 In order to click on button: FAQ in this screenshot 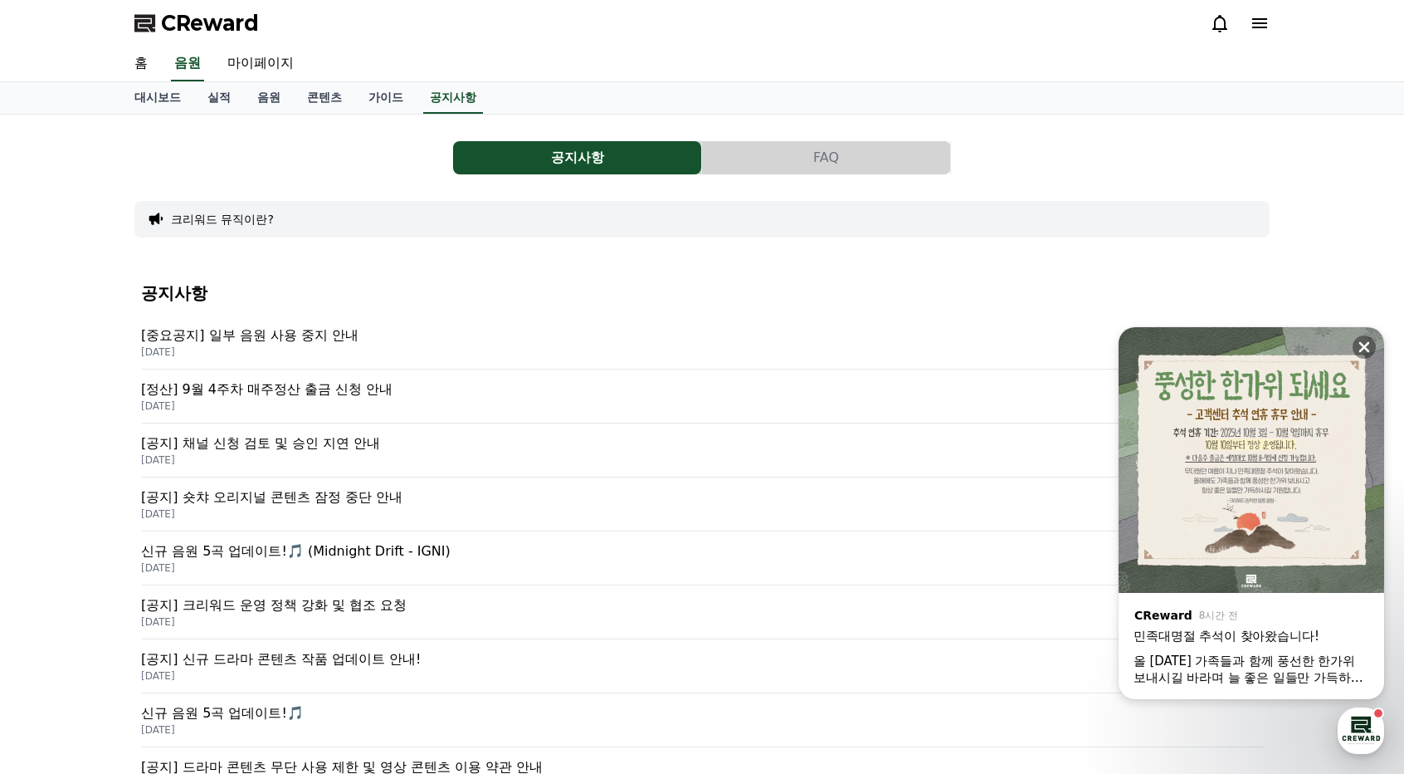, I will do `click(826, 158)`.